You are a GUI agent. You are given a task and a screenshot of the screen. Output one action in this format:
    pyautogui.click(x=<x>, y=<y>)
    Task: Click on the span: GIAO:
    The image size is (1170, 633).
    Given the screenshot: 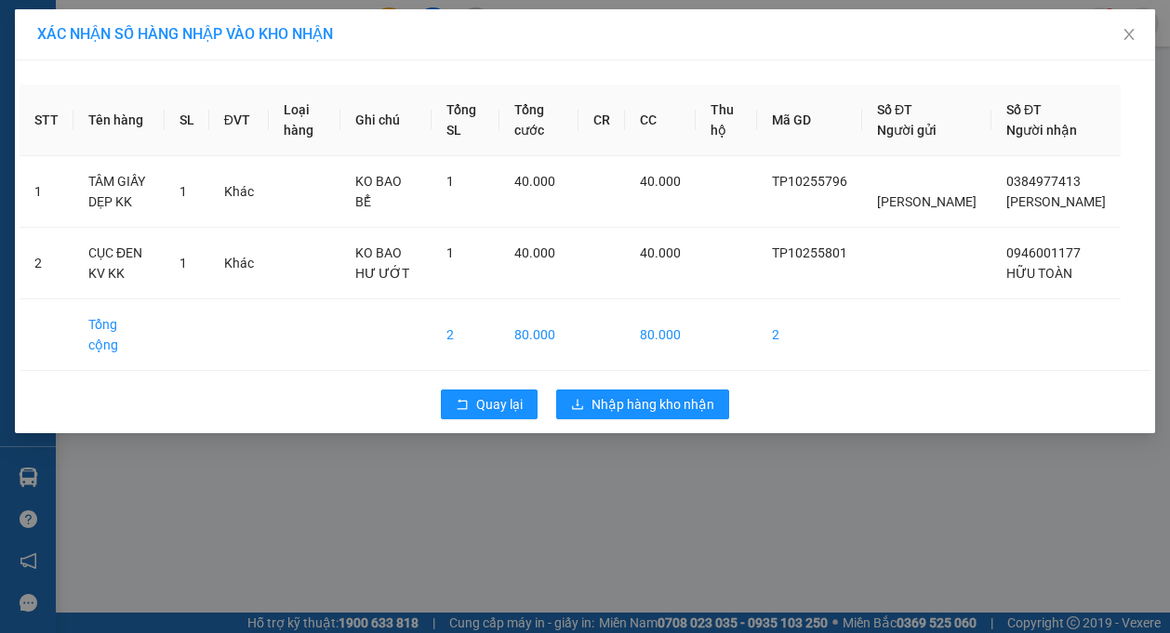 What is the action you would take?
    pyautogui.click(x=26, y=129)
    